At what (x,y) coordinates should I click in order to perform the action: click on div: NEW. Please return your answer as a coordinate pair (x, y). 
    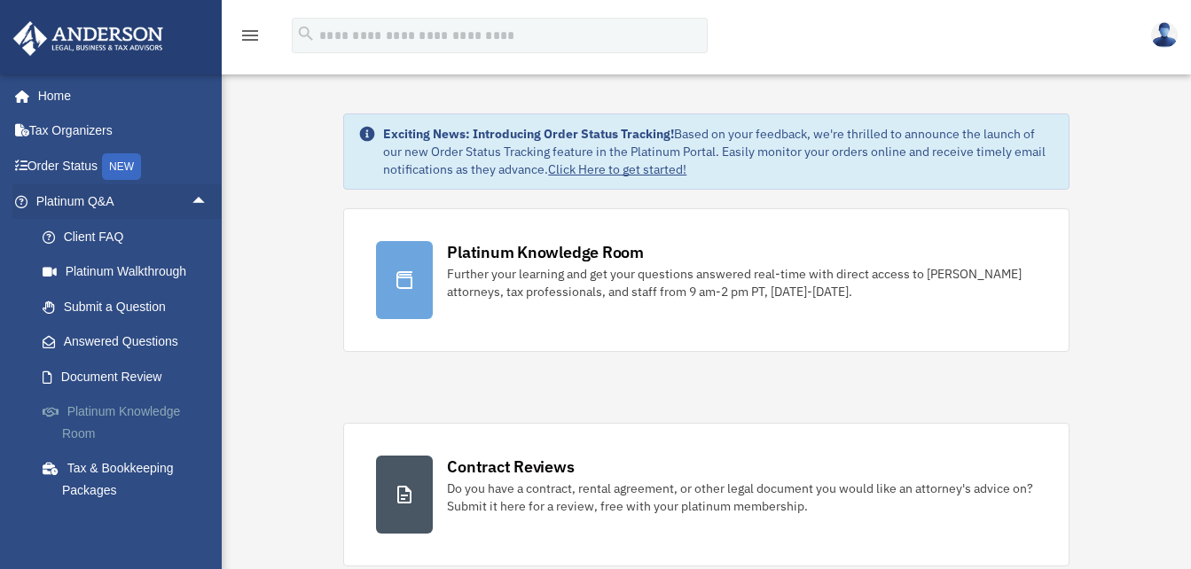
    Looking at the image, I should click on (122, 167).